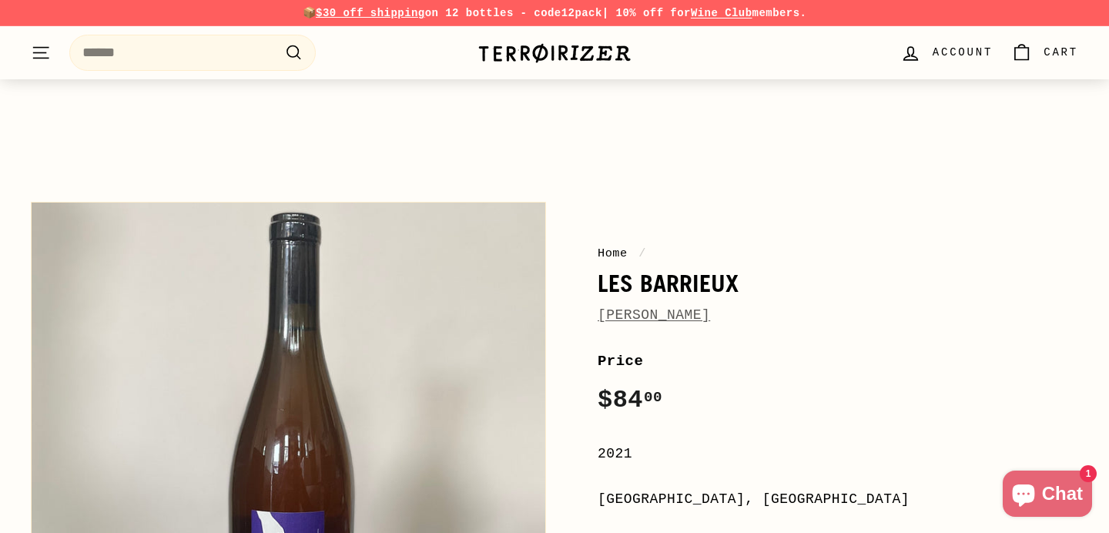  What do you see at coordinates (612, 253) in the screenshot?
I see `a: Home` at bounding box center [612, 253].